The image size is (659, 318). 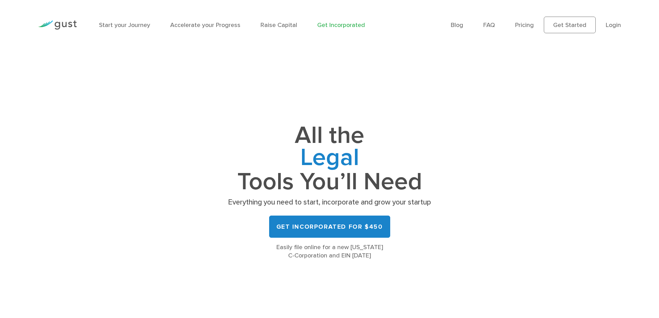 What do you see at coordinates (489, 25) in the screenshot?
I see `a: FAQ` at bounding box center [489, 25].